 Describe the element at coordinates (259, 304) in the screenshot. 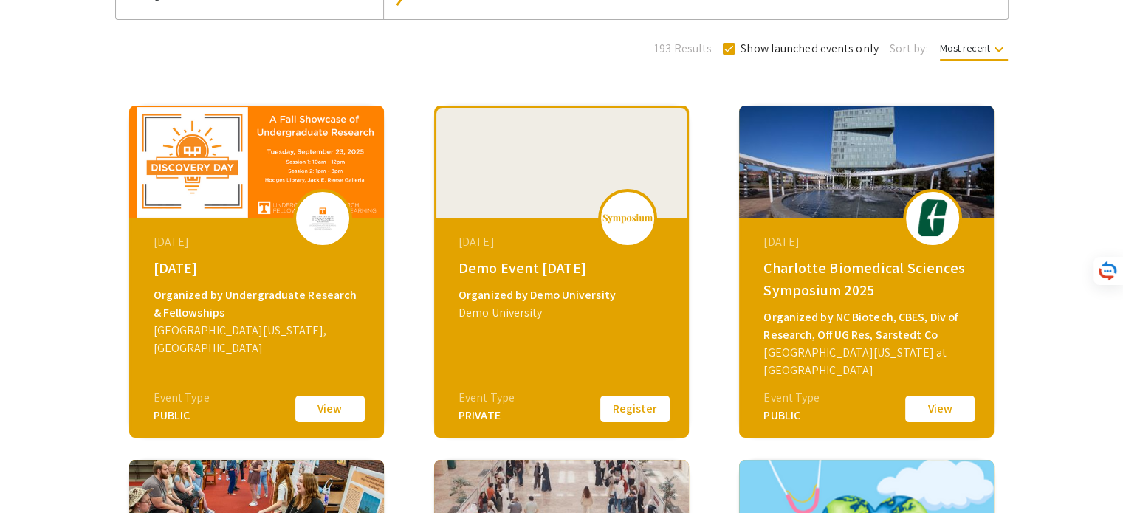

I see `div: Organized by Undergraduate Research & Fellowships` at that location.